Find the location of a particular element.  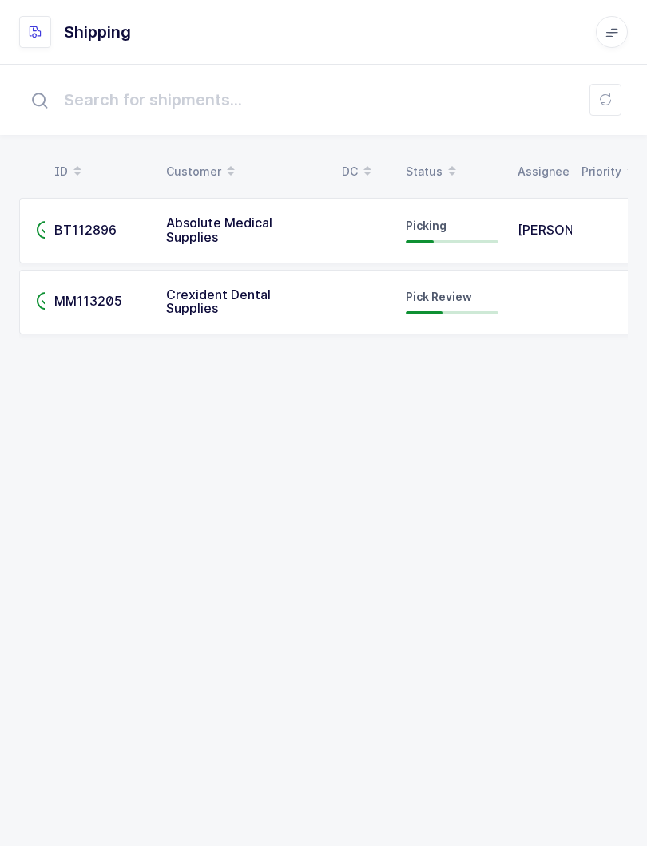

span: Picking is located at coordinates (425, 225).